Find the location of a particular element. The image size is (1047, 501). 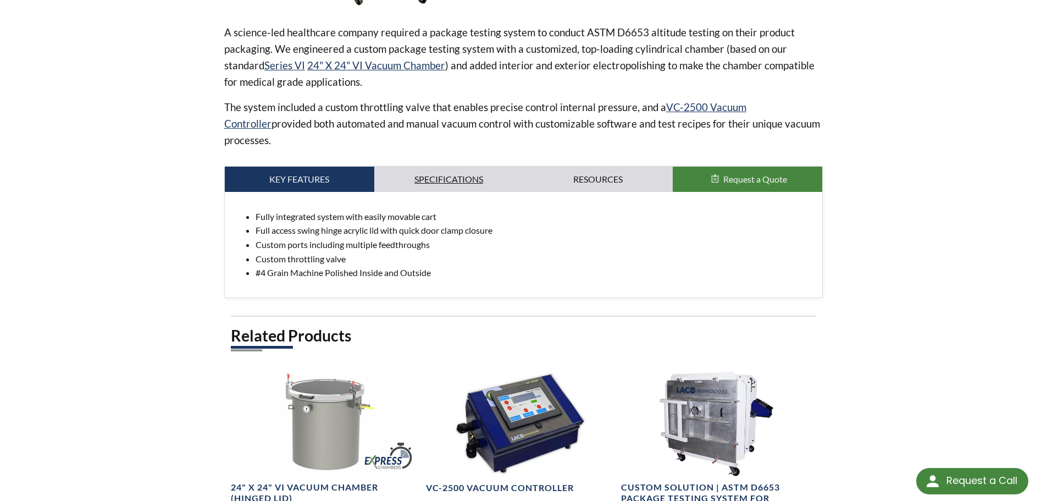

li: #4 Grain Machine Polished Inside and Outside is located at coordinates (535, 273).